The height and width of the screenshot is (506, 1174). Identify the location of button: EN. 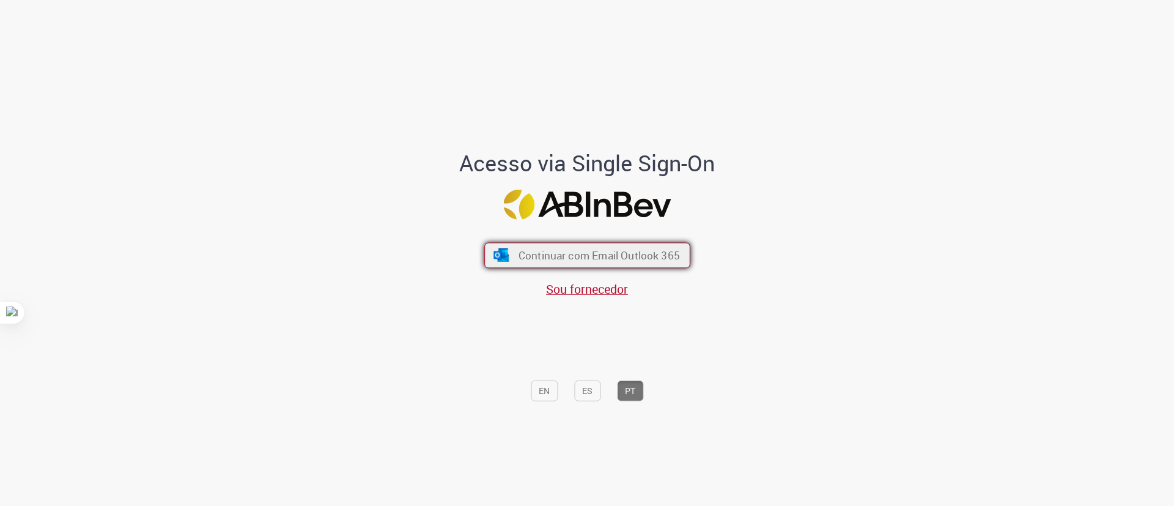
(544, 391).